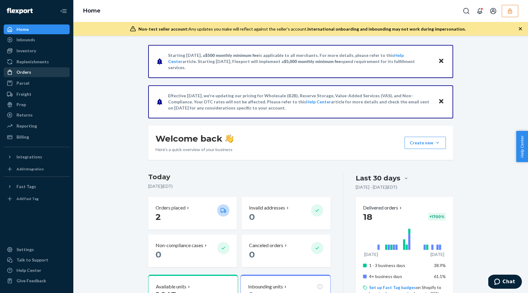  What do you see at coordinates (37, 199) in the screenshot?
I see `a: Add Fast Tag` at bounding box center [37, 199].